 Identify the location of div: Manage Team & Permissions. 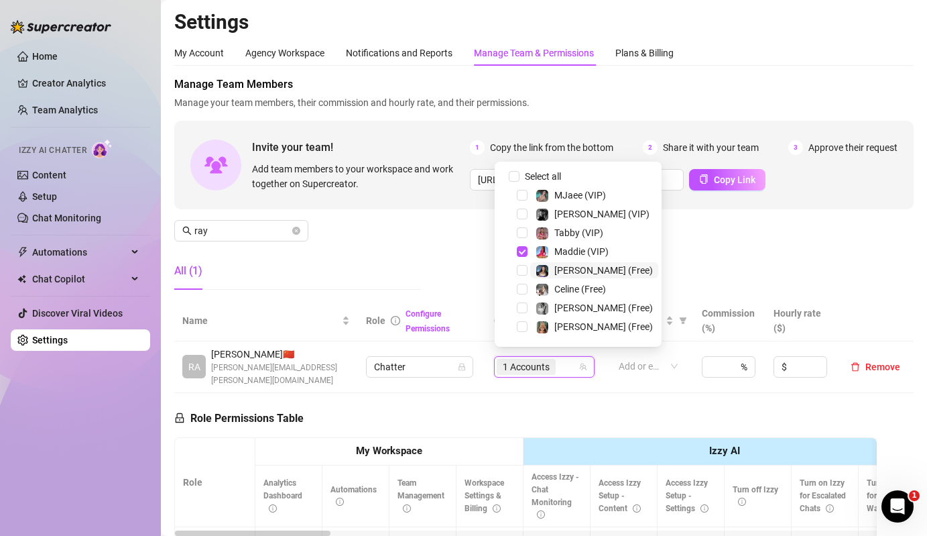
(534, 53).